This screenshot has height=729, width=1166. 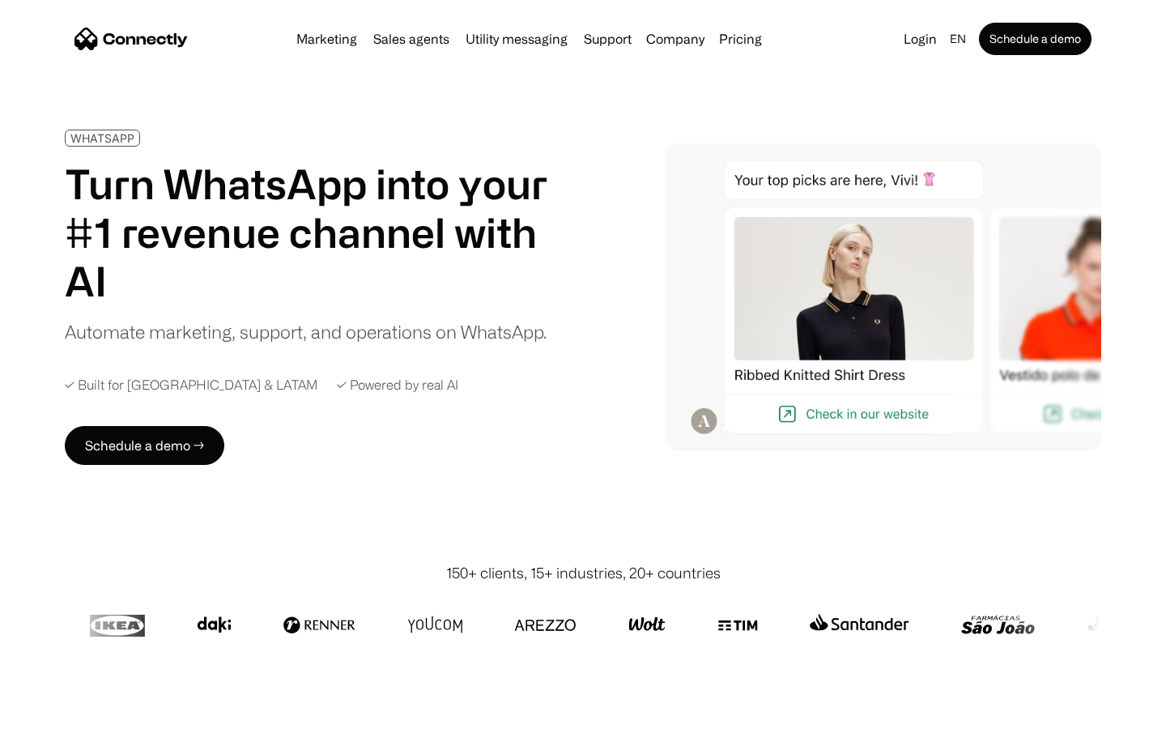 What do you see at coordinates (102, 138) in the screenshot?
I see `div: WHATSAPP` at bounding box center [102, 138].